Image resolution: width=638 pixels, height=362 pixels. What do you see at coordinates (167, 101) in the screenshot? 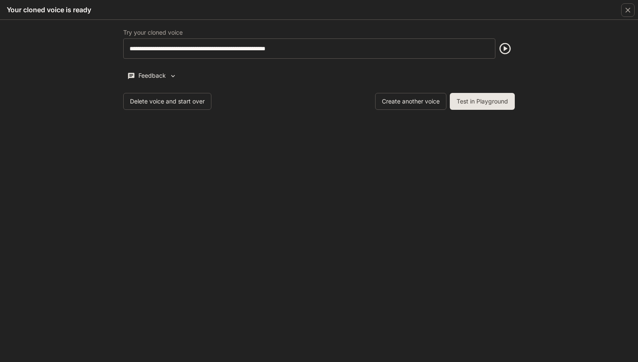
I see `button: Delete voice and start over` at bounding box center [167, 101].